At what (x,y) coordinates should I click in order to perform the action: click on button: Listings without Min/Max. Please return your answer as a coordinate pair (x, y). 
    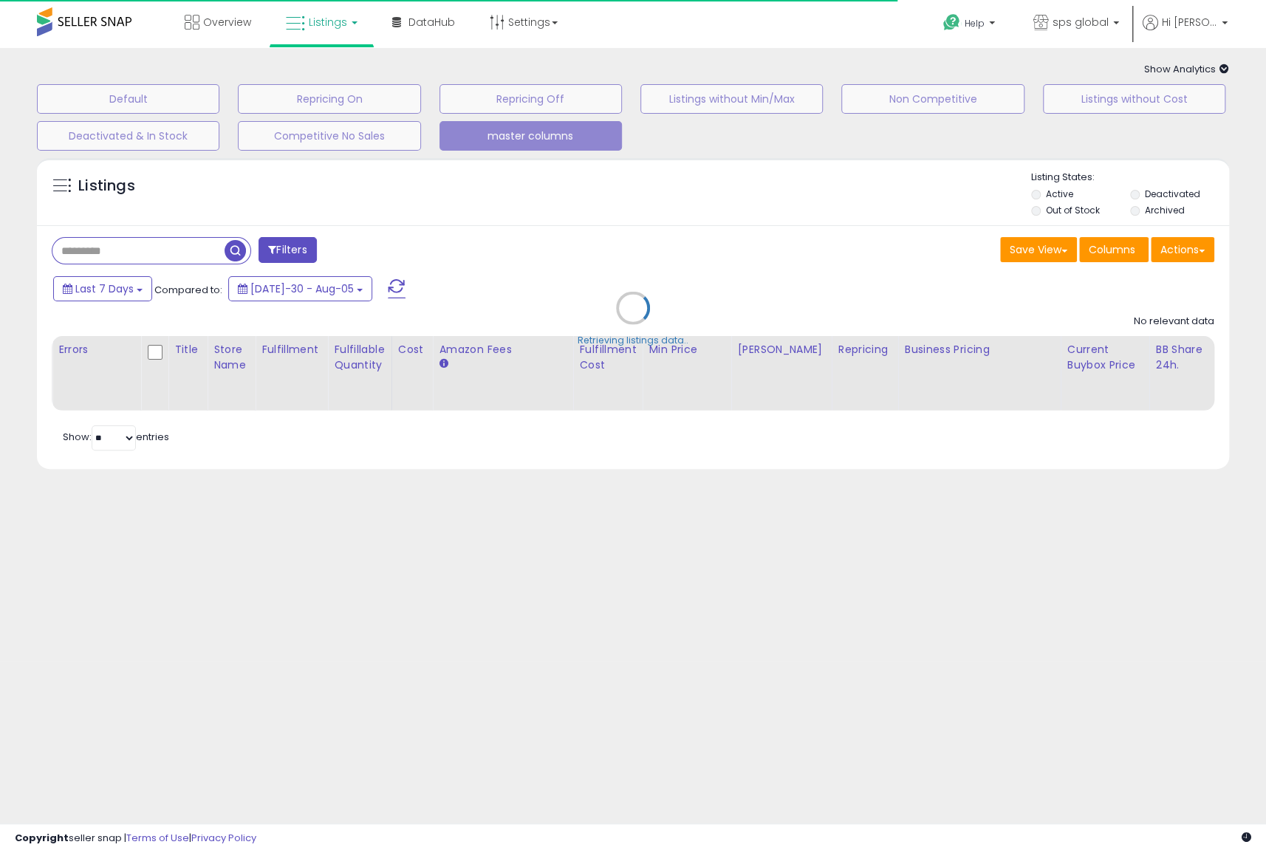
    Looking at the image, I should click on (731, 99).